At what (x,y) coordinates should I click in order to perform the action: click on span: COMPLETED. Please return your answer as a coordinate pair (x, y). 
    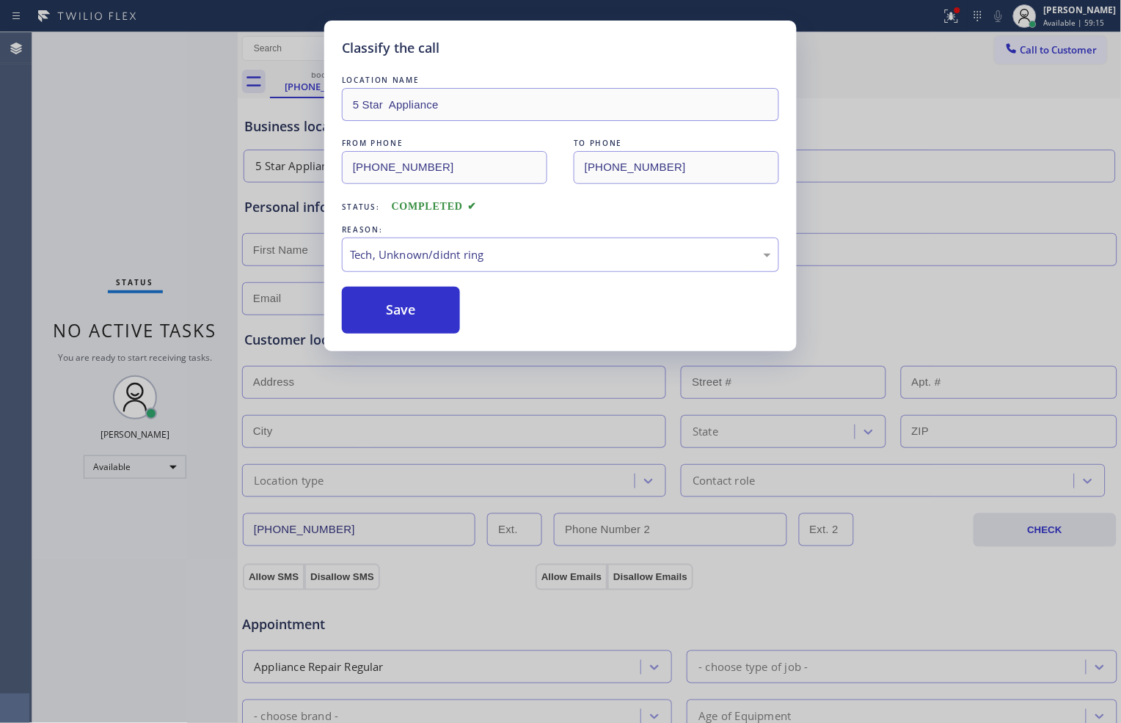
    Looking at the image, I should click on (434, 206).